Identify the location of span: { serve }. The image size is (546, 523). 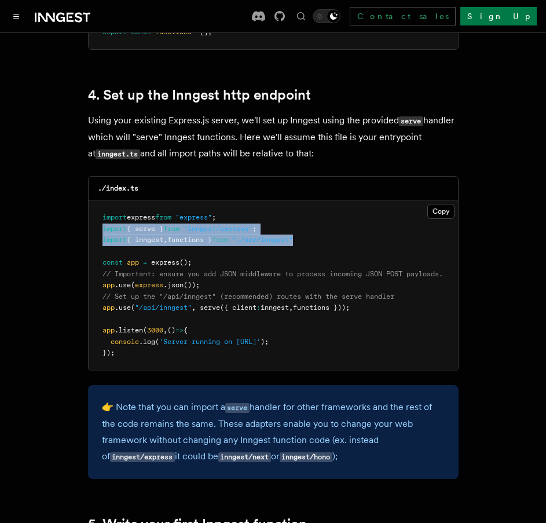
(145, 229).